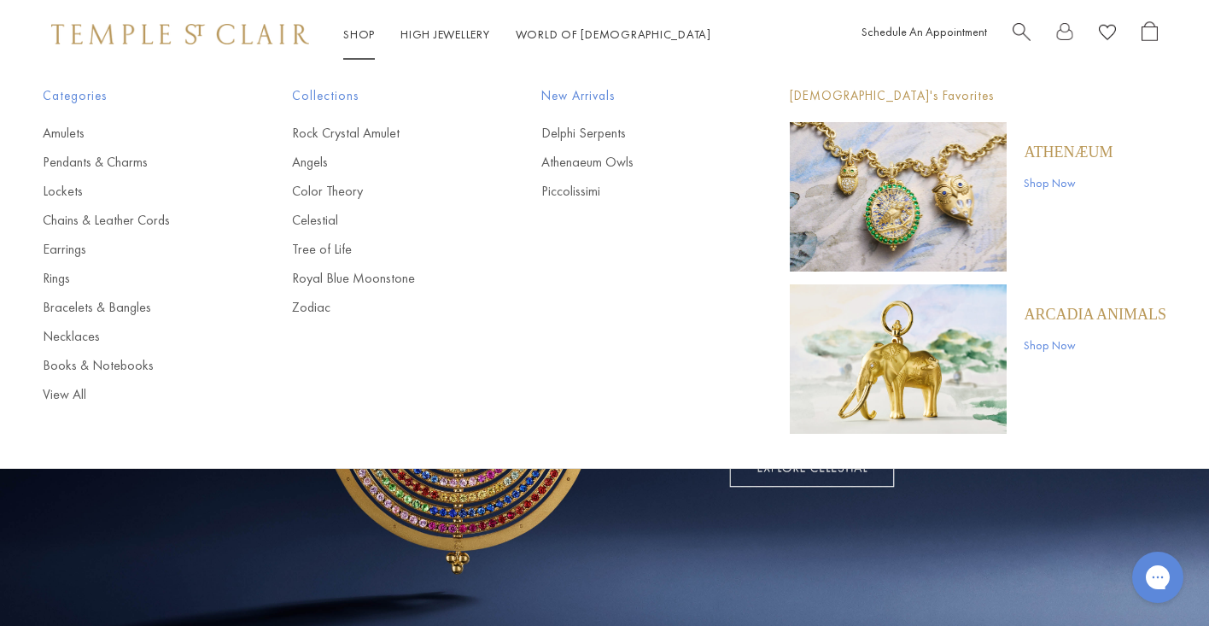  What do you see at coordinates (382, 307) in the screenshot?
I see `a: Zodiac` at bounding box center [382, 307].